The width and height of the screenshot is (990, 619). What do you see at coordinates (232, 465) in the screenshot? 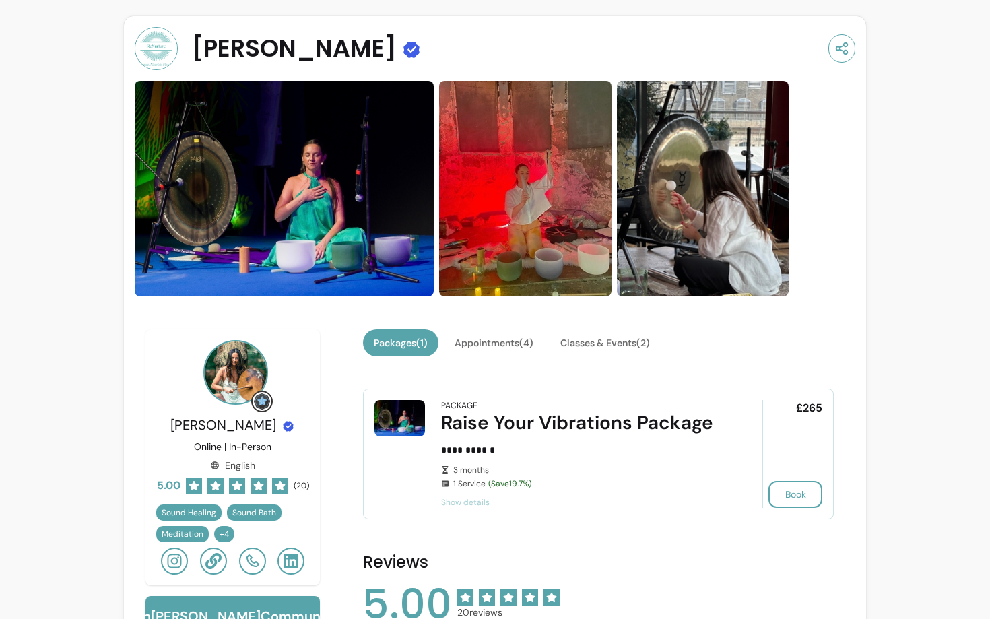
I see `div: English` at bounding box center [232, 465].